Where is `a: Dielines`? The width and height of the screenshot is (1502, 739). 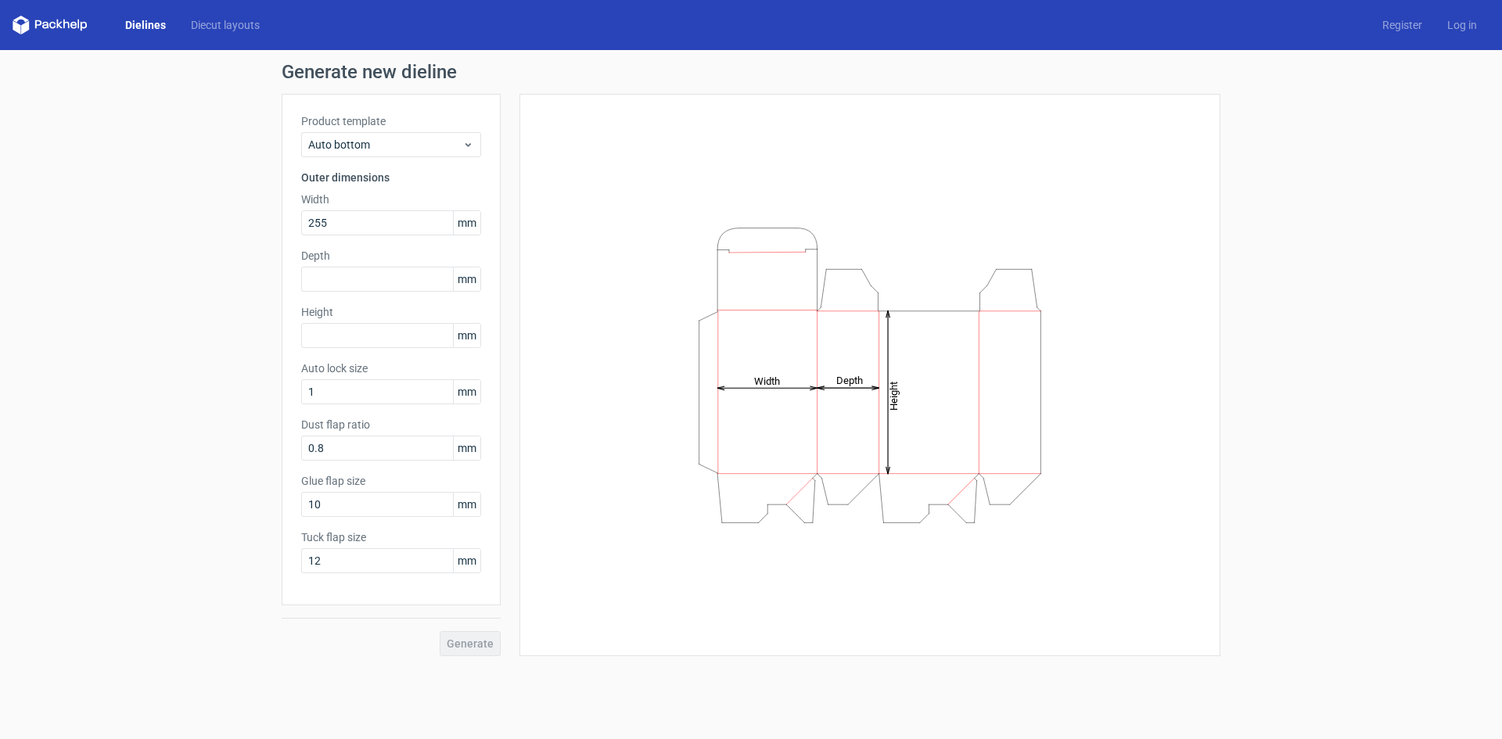 a: Dielines is located at coordinates (145, 25).